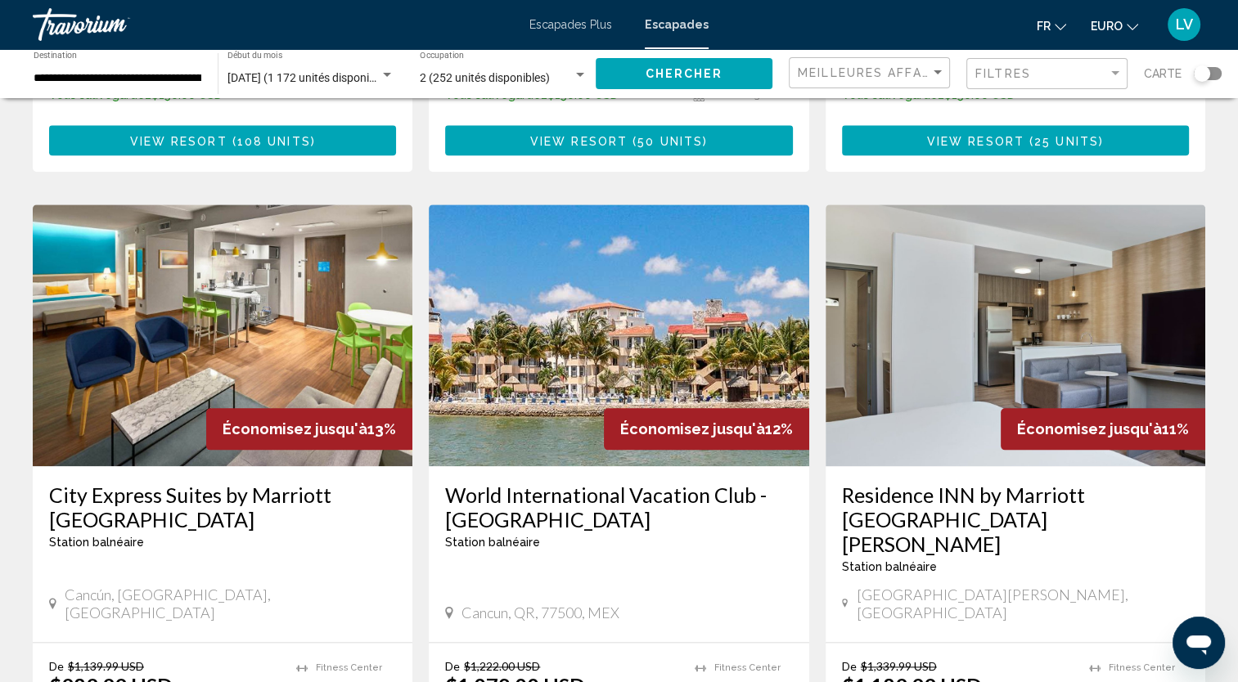 The height and width of the screenshot is (682, 1238). I want to click on a: Escapades, so click(676, 25).